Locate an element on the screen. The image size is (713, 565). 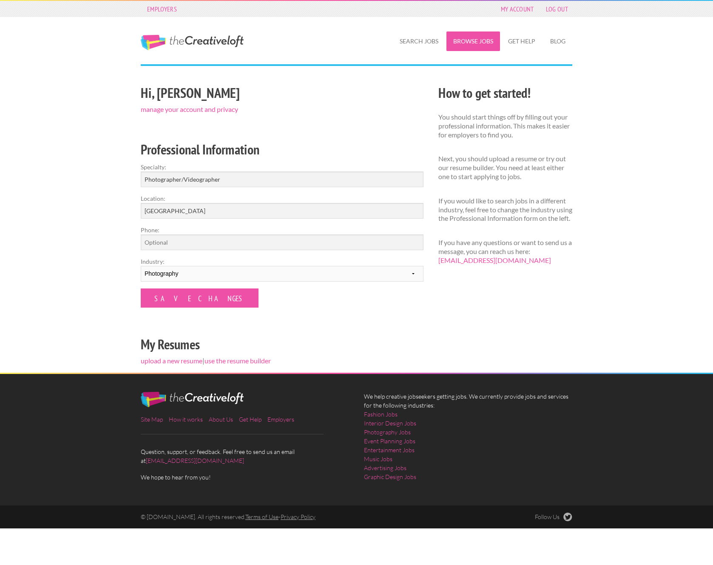
a: Entertainment Jobs is located at coordinates (389, 449).